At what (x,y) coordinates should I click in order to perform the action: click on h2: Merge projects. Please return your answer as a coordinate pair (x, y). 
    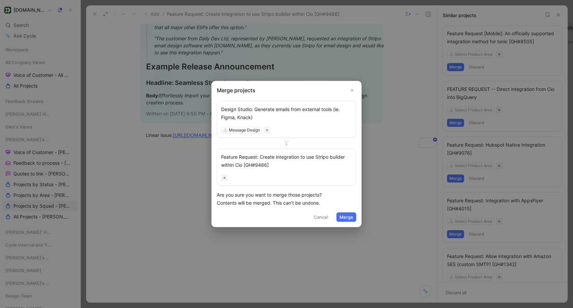
    Looking at the image, I should click on (287, 90).